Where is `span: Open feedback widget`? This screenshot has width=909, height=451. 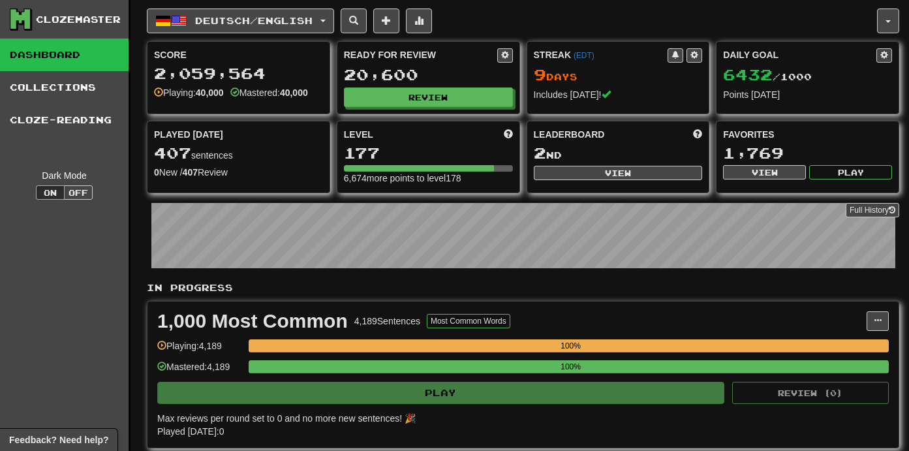 span: Open feedback widget is located at coordinates (59, 440).